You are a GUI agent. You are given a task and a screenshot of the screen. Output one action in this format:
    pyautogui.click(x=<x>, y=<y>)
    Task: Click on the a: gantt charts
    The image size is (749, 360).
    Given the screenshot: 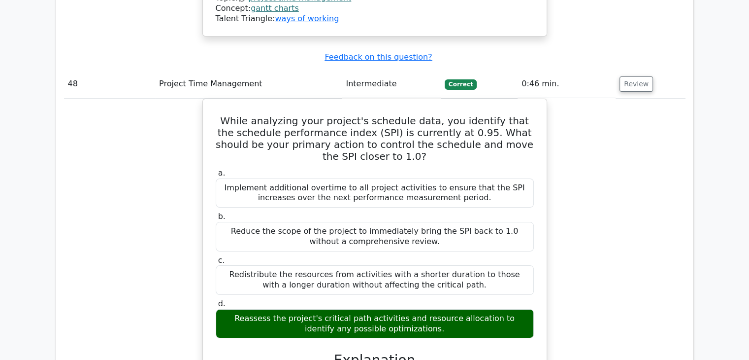 What is the action you would take?
    pyautogui.click(x=275, y=8)
    